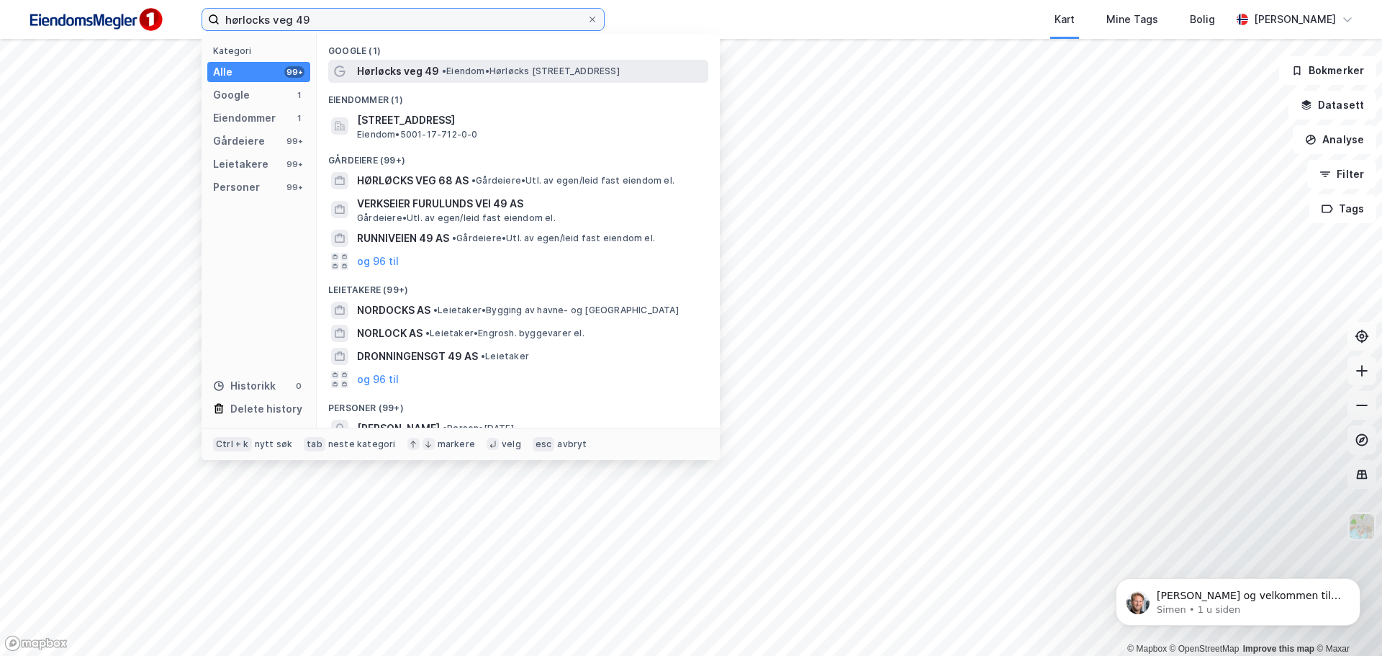 This screenshot has height=656, width=1382. What do you see at coordinates (315, 444) in the screenshot?
I see `div: tab` at bounding box center [315, 444].